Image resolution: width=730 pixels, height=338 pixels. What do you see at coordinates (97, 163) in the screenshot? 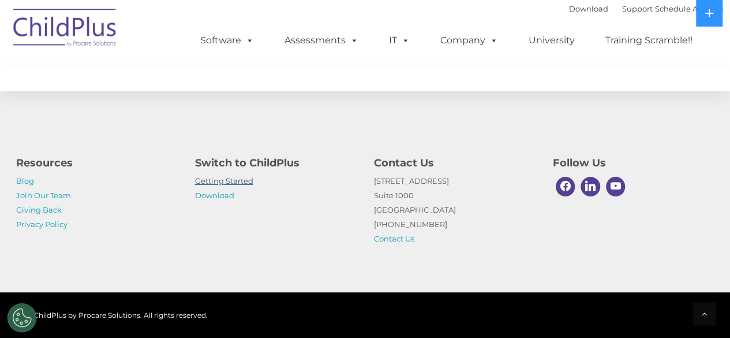
I see `h4: Resources` at bounding box center [97, 163].